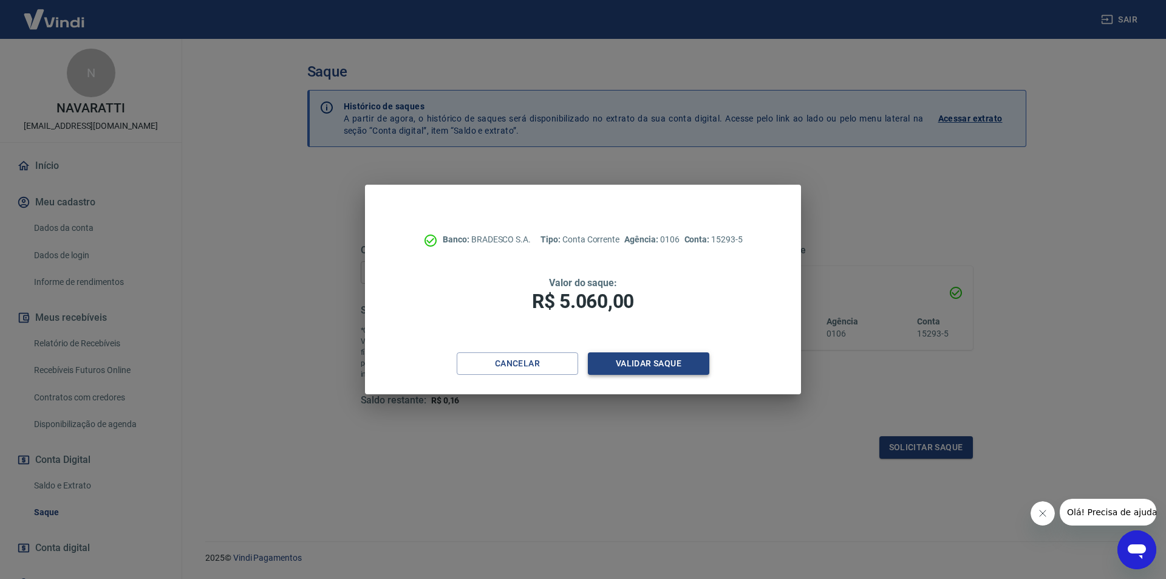 This screenshot has height=579, width=1166. I want to click on p: Conta Corrente, so click(580, 239).